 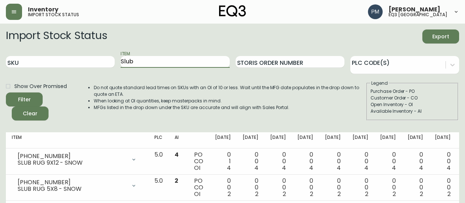 I want to click on span: Export, so click(x=441, y=36).